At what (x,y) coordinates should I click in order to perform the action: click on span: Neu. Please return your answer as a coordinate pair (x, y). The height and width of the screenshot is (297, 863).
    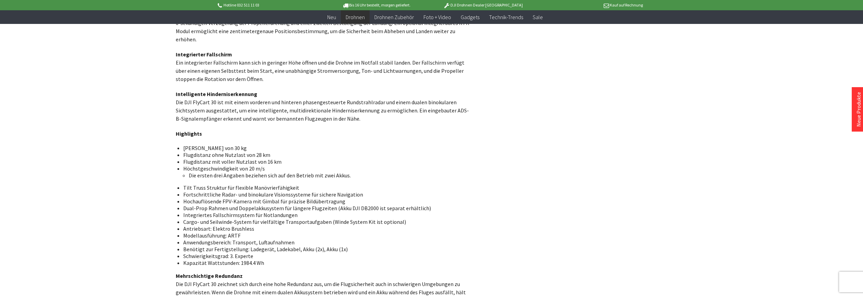
    Looking at the image, I should click on (332, 17).